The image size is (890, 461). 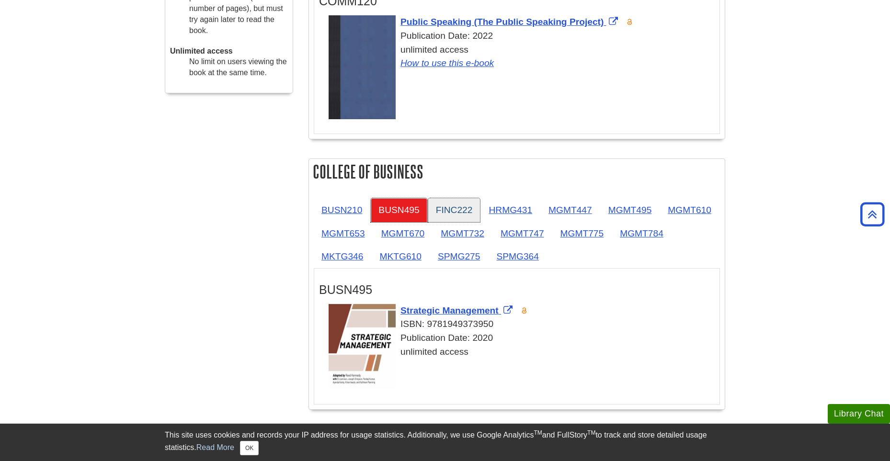 I want to click on a: FINC222, so click(x=454, y=210).